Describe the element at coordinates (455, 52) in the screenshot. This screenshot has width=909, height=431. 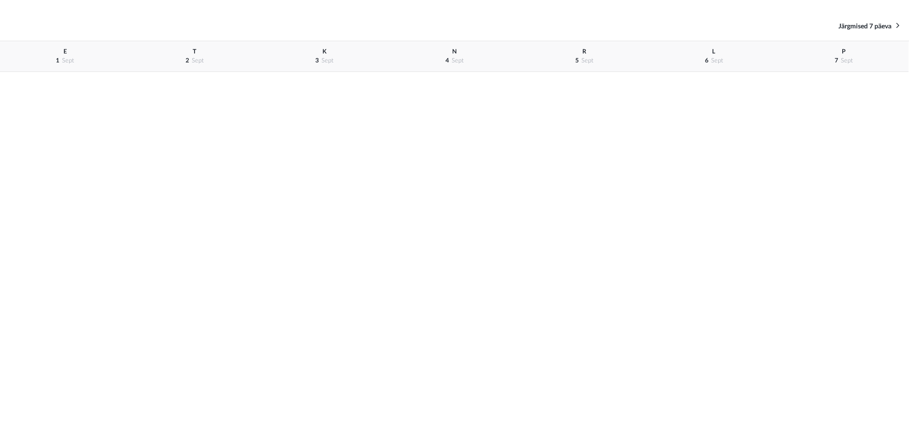
I see `span: N` at that location.